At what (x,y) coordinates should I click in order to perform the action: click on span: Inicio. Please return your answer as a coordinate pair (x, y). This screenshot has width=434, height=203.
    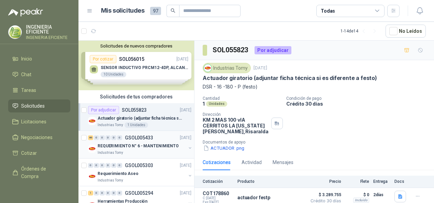
    Looking at the image, I should click on (27, 59).